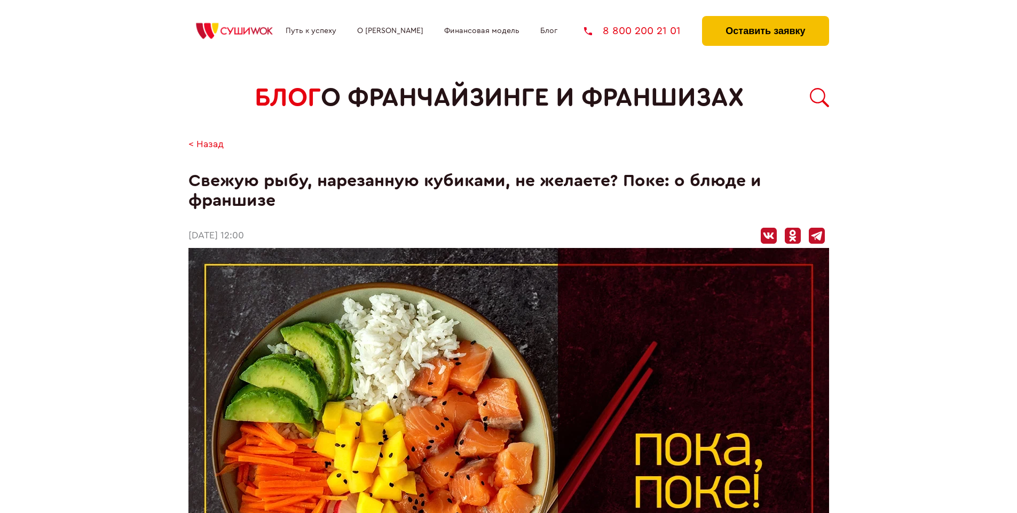  I want to click on a: Финансовая модель, so click(481, 31).